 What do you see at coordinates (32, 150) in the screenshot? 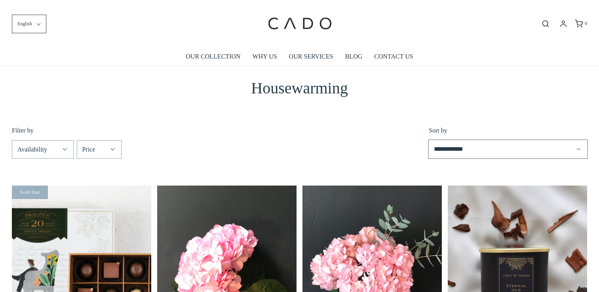
I see `span: Availability` at bounding box center [32, 150].